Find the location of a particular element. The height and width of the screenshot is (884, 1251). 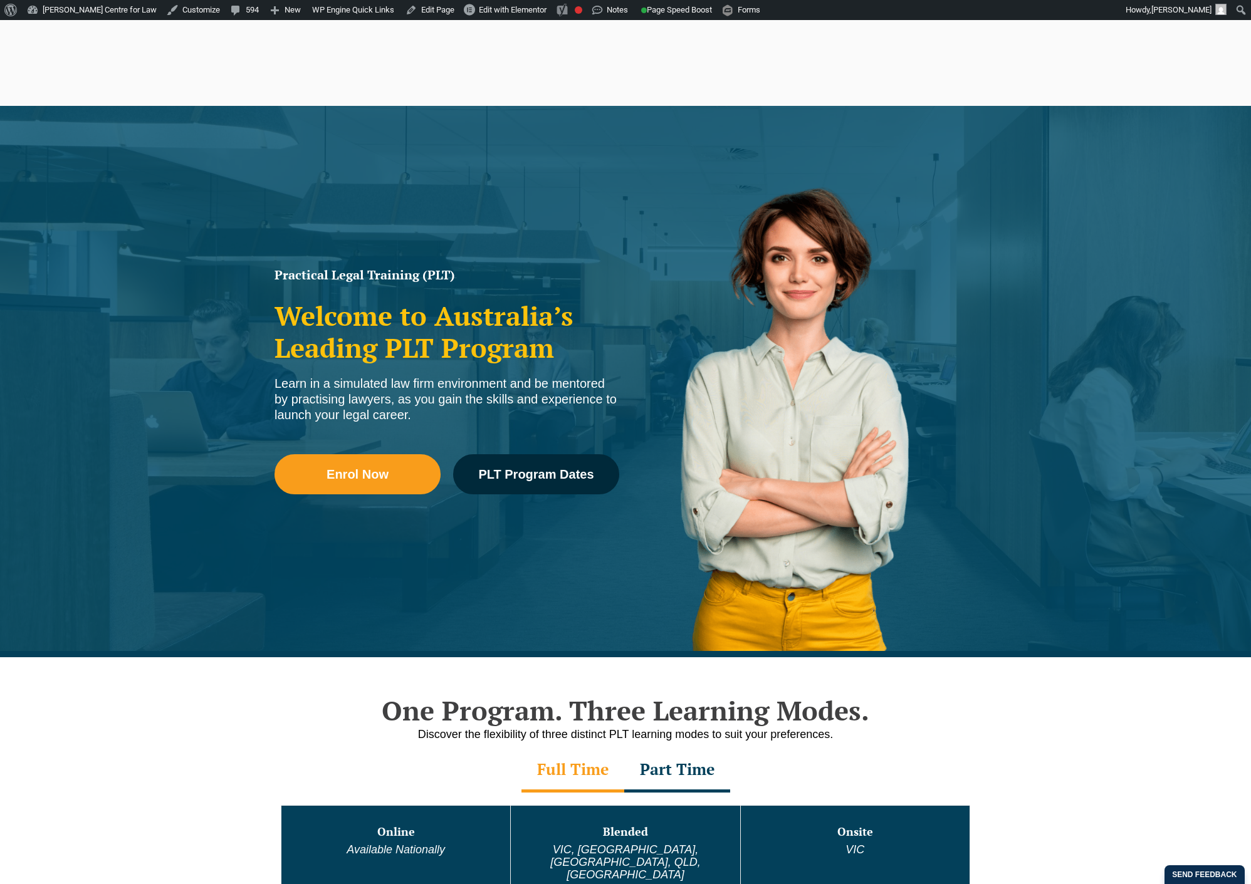

a: Enrol Now is located at coordinates (357, 474).